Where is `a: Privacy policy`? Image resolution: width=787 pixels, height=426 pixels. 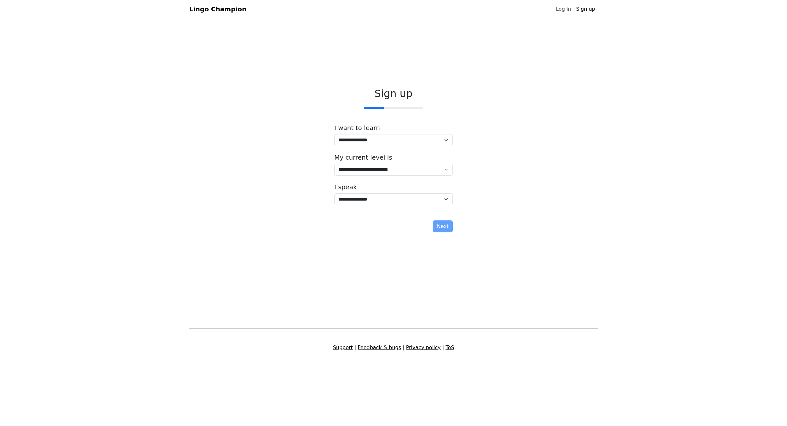
a: Privacy policy is located at coordinates (423, 347).